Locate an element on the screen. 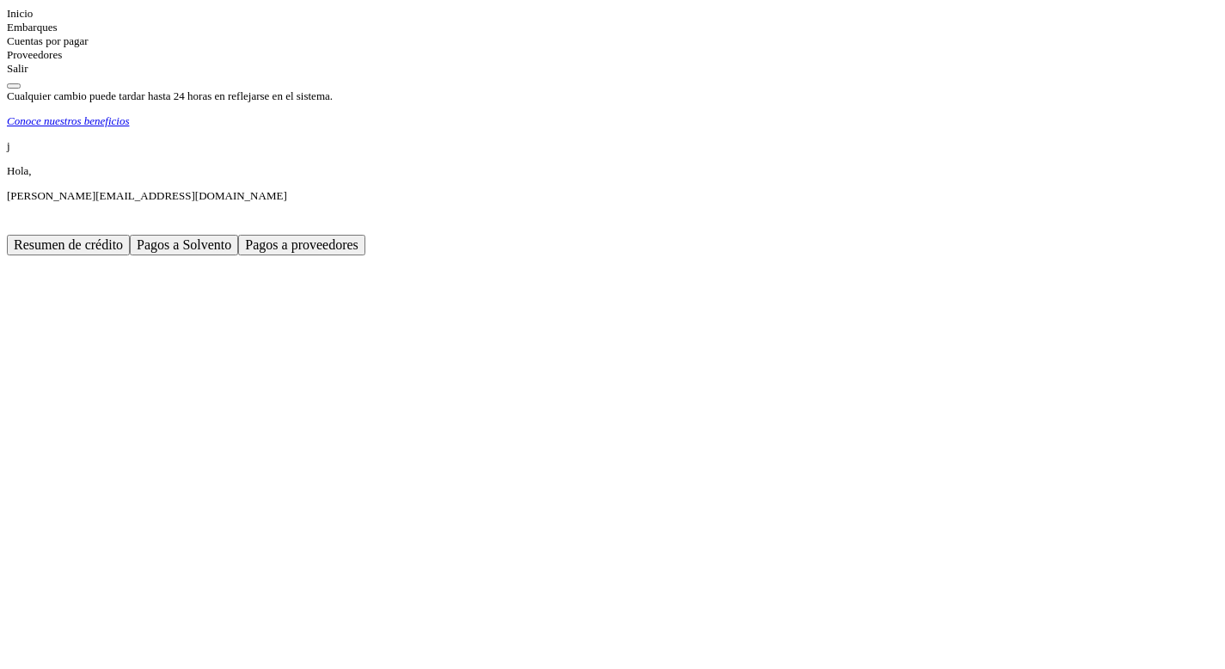 This screenshot has height=669, width=1225. div: Proveedores is located at coordinates (612, 55).